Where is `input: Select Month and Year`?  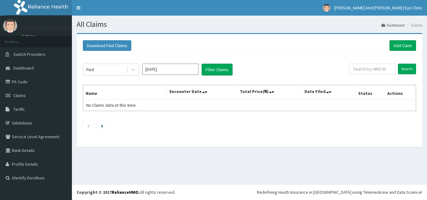
input: Select Month and Year is located at coordinates (170, 69).